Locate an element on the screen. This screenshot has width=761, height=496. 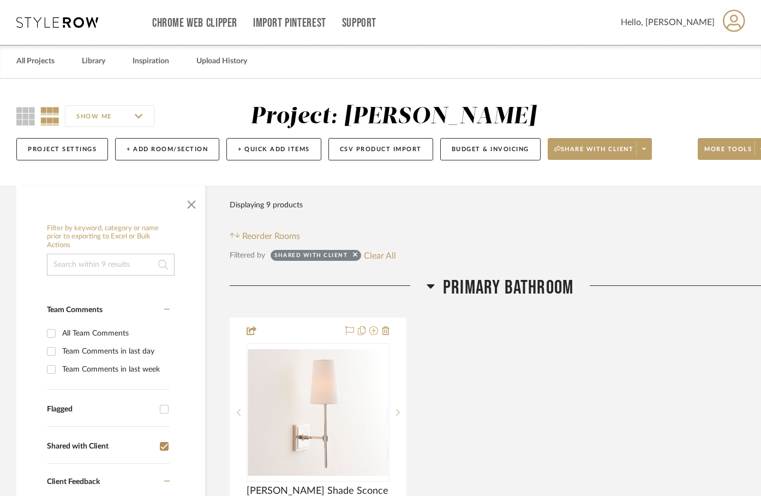
div: Flagged is located at coordinates (100, 409).